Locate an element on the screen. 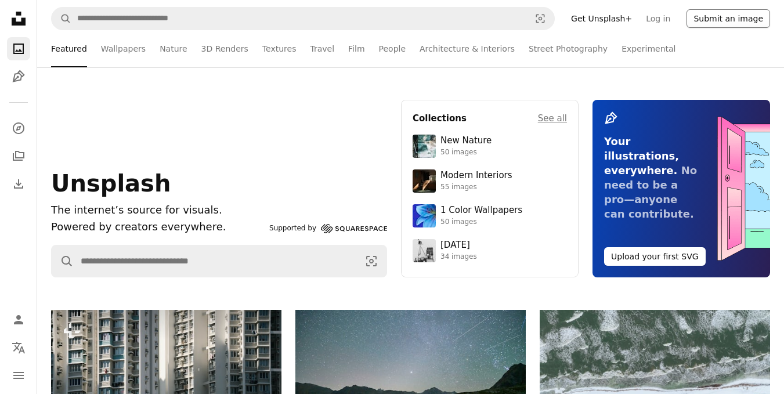  img: premium_photo-1688045582333-c8b6961773e0 is located at coordinates (424, 216).